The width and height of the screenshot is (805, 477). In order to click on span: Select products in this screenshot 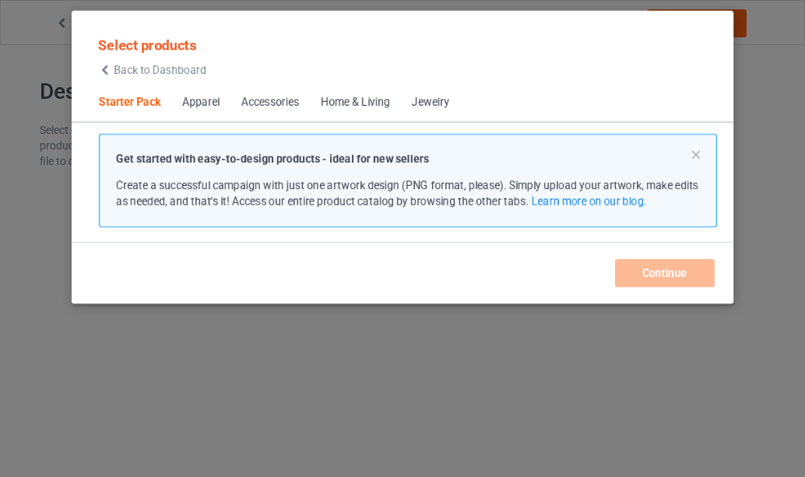, I will do `click(147, 44)`.